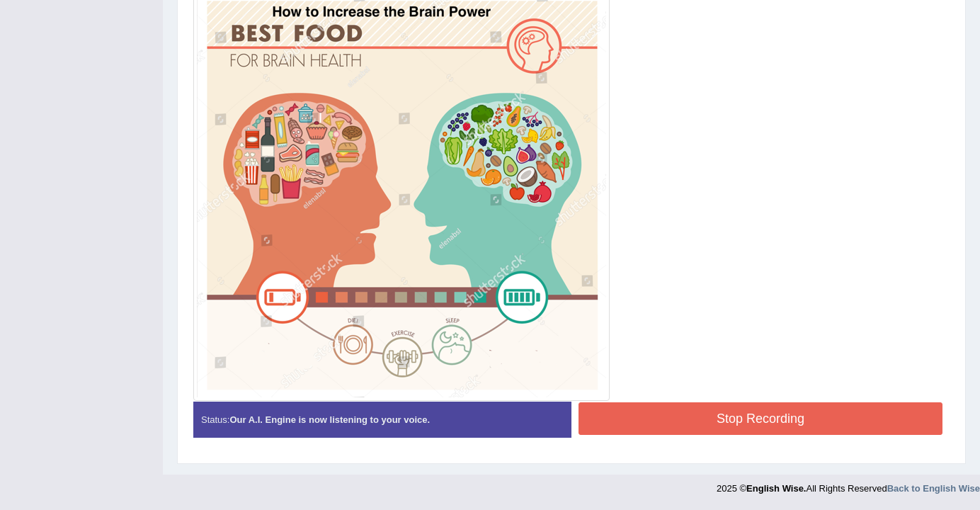 The height and width of the screenshot is (510, 980). Describe the element at coordinates (382, 419) in the screenshot. I see `div: Status:` at that location.